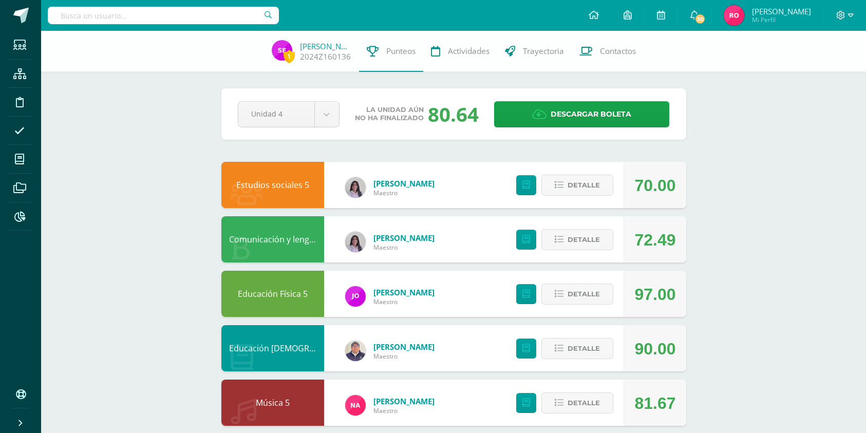 The height and width of the screenshot is (433, 866). Describe the element at coordinates (273, 294) in the screenshot. I see `a: Educación Física 5` at that location.